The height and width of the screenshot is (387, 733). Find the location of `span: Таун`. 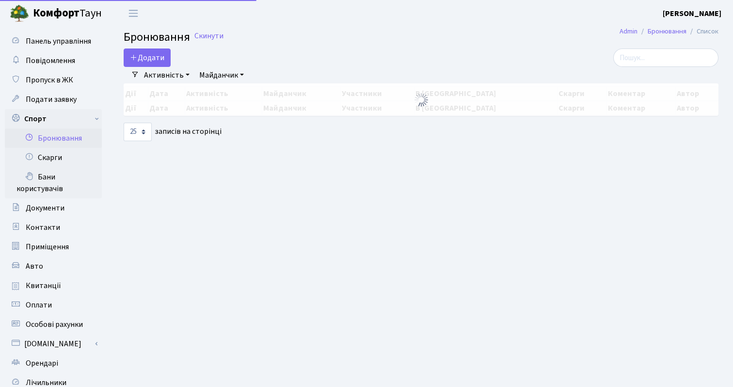

span: Таун is located at coordinates (67, 14).